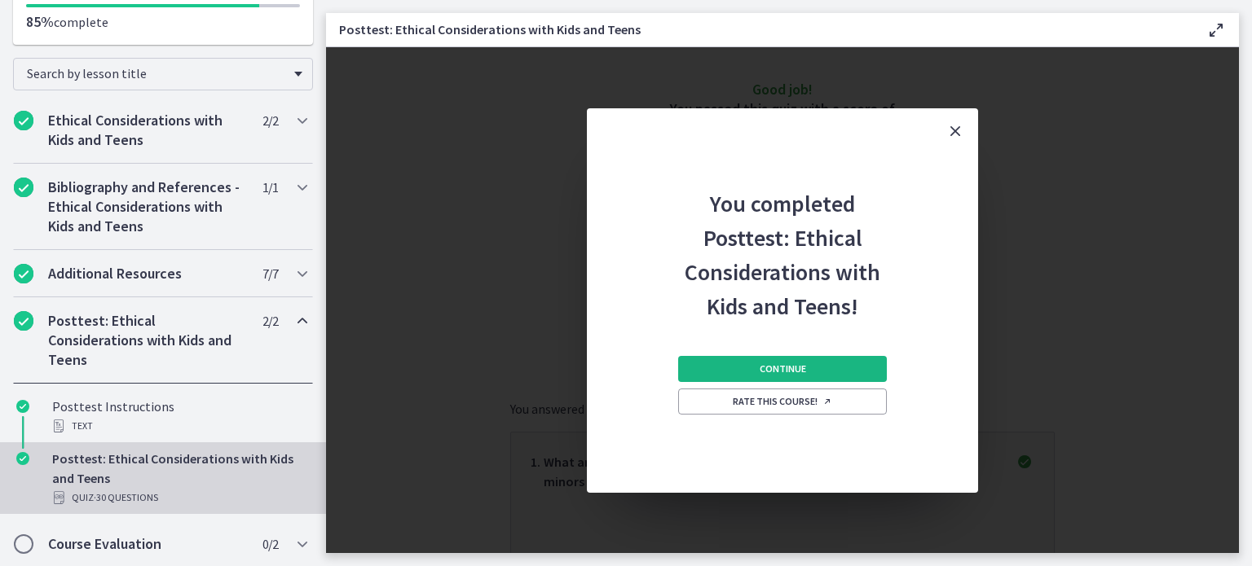 This screenshot has height=566, width=1252. I want to click on div: Posttest Instructions, so click(179, 416).